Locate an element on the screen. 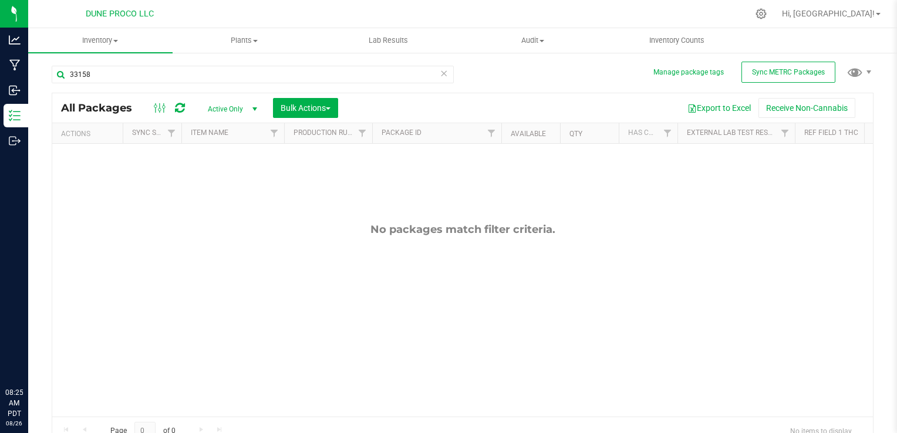  a: Qty is located at coordinates (576, 134).